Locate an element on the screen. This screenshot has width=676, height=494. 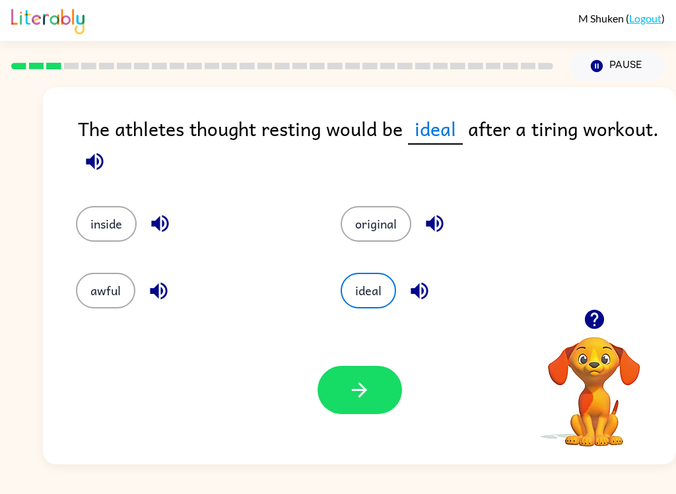
span: M Shuken is located at coordinates (602, 18).